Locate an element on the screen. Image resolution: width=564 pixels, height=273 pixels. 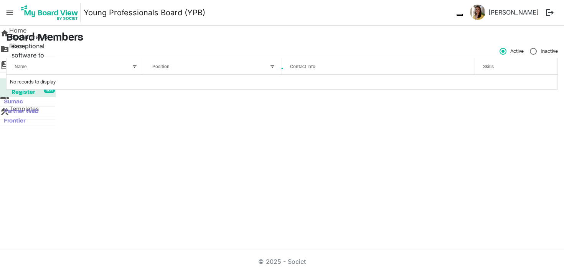
img: My Board View Logo is located at coordinates (49, 13).